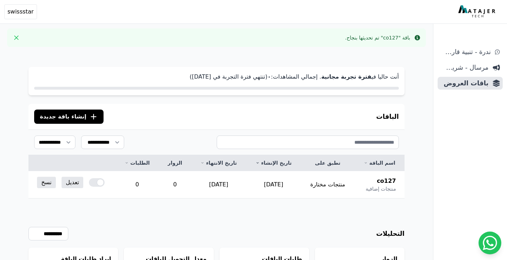 This screenshot has width=507, height=260. I want to click on button: Close, so click(16, 38).